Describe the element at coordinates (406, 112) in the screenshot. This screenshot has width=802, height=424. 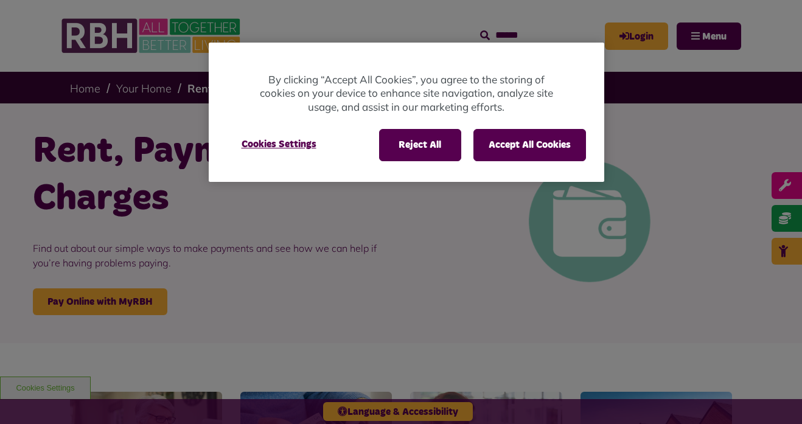
I see `div: Cookie banner` at that location.